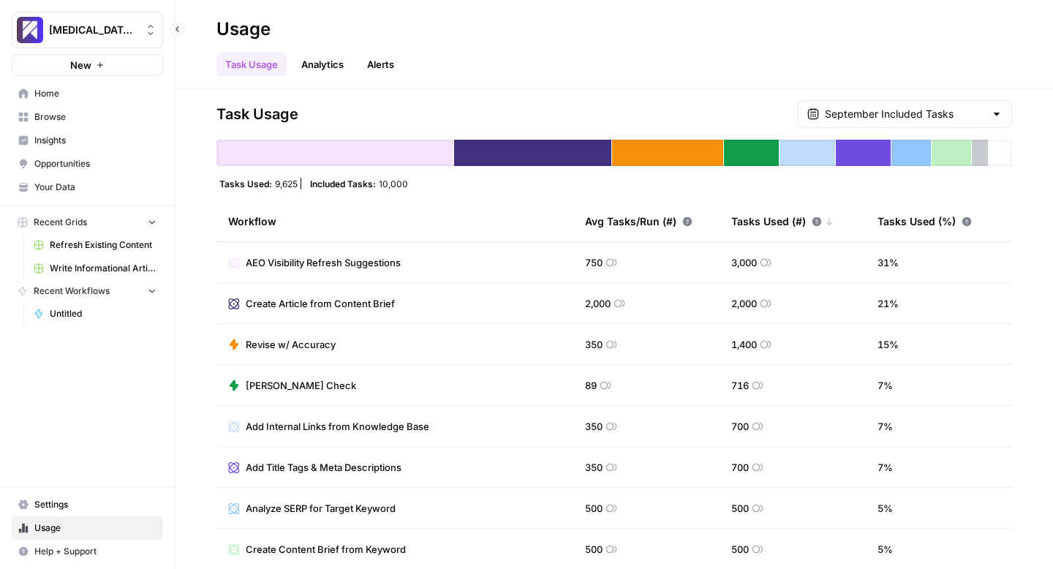  What do you see at coordinates (87, 164) in the screenshot?
I see `a: Opportunities` at bounding box center [87, 164].